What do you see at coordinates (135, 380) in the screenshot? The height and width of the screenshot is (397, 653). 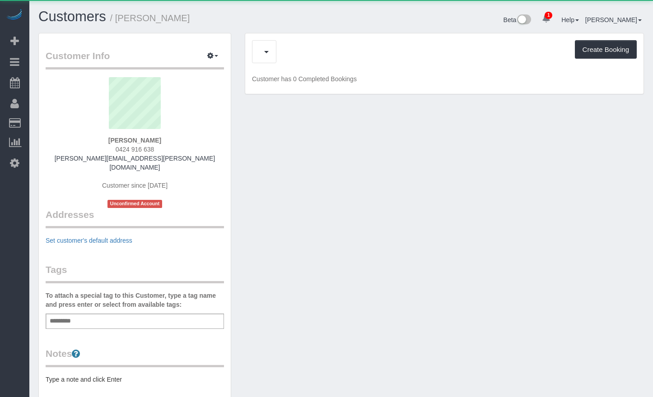 I see `pre: Type a note and click Enter` at bounding box center [135, 380].